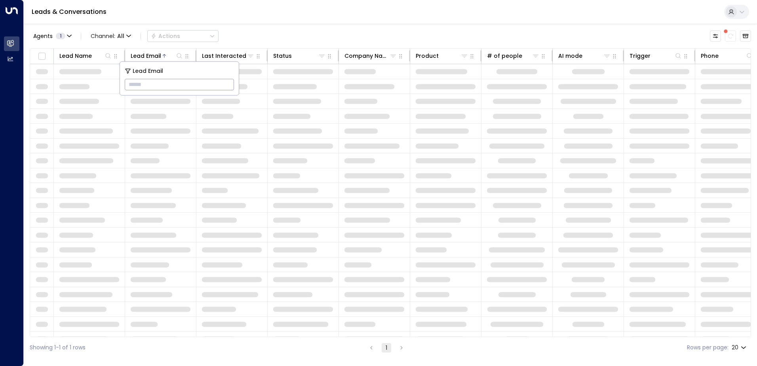 Image resolution: width=757 pixels, height=366 pixels. What do you see at coordinates (183, 36) in the screenshot?
I see `div: Button group with a nested menu` at bounding box center [183, 36].